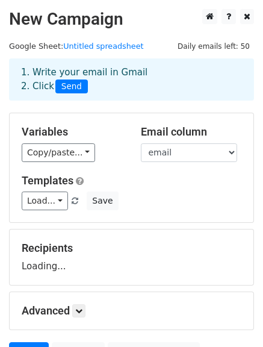  I want to click on a: Daily emails left: 50, so click(214, 46).